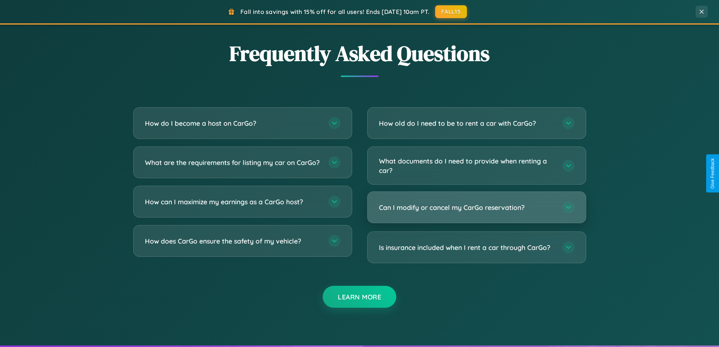 This screenshot has height=347, width=719. I want to click on h3: How does CarGo ensure the safety of my vehicle?, so click(233, 241).